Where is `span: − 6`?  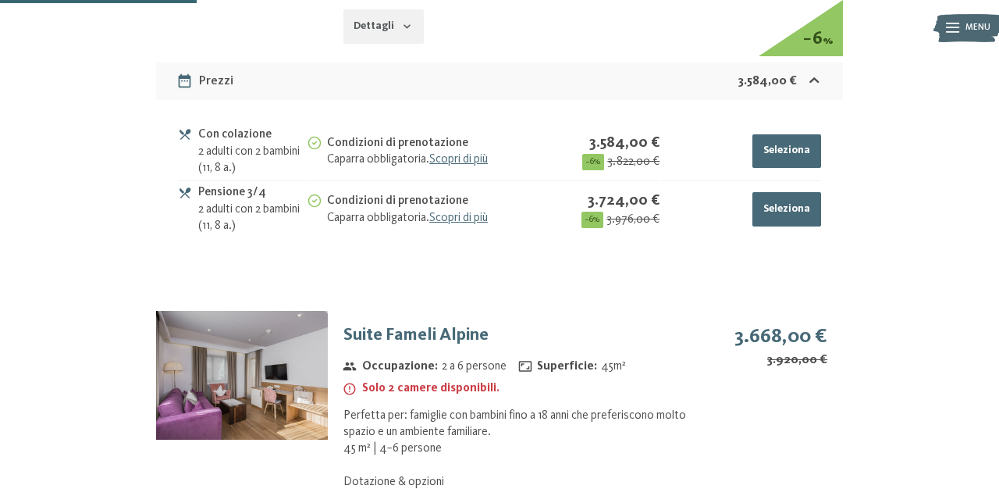
span: − 6 is located at coordinates (813, 39).